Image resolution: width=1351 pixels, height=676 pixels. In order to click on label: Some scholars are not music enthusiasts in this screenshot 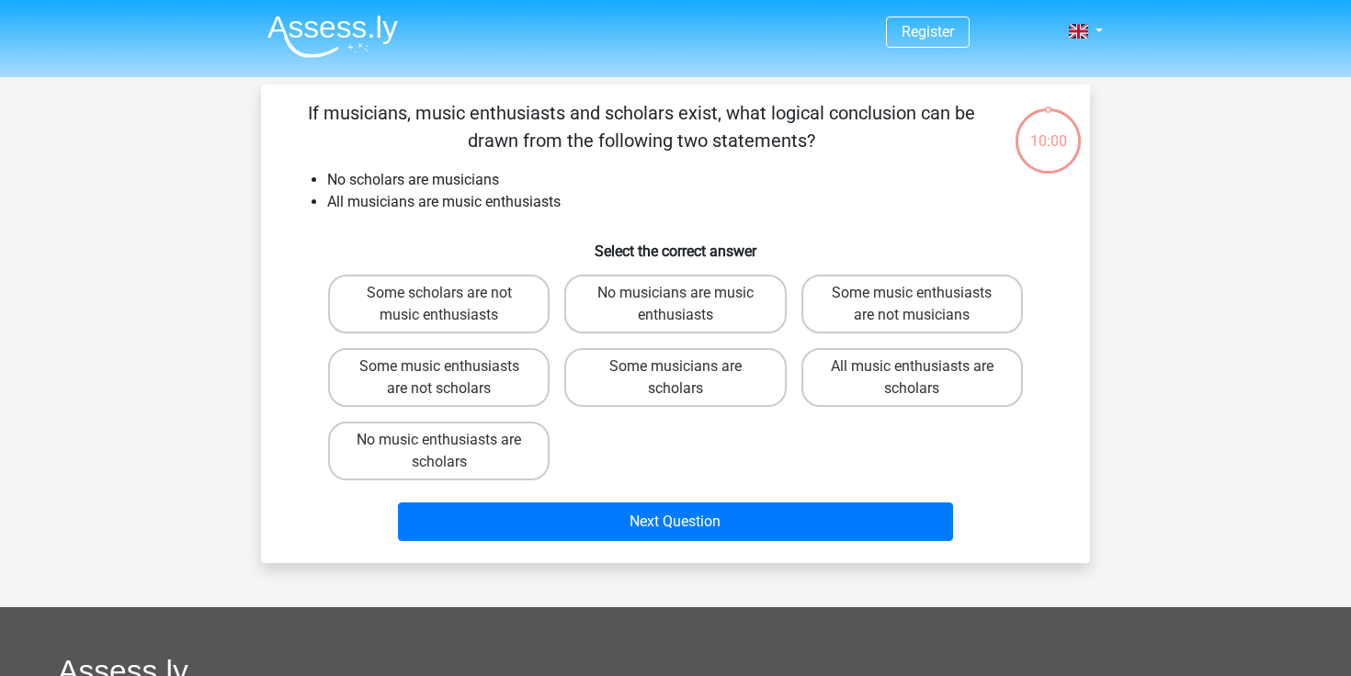, I will do `click(438, 304)`.